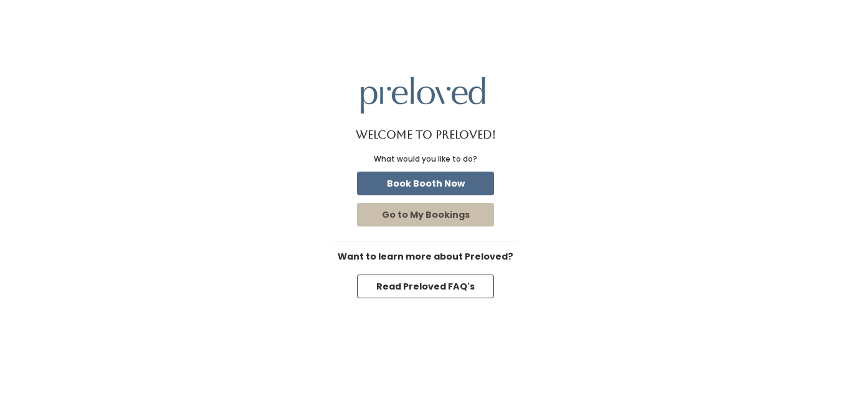  I want to click on h1: Welcome to Preloved!, so click(426, 135).